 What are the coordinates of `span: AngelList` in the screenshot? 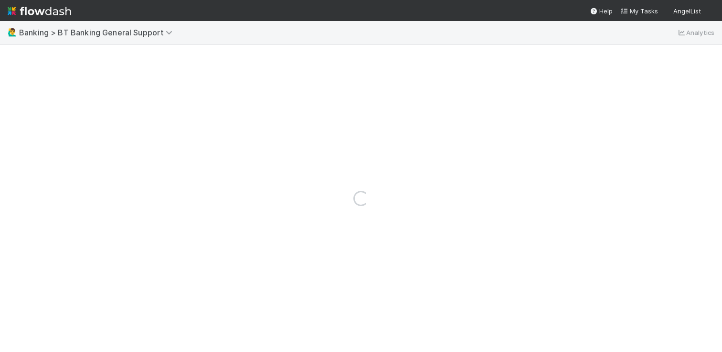 It's located at (687, 11).